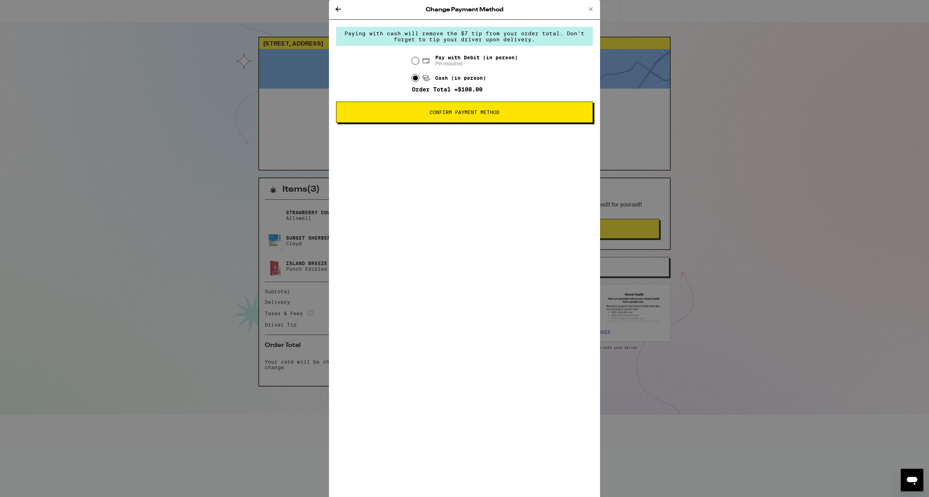 Image resolution: width=929 pixels, height=497 pixels. What do you see at coordinates (476, 64) in the screenshot?
I see `span: Pin required` at bounding box center [476, 64].